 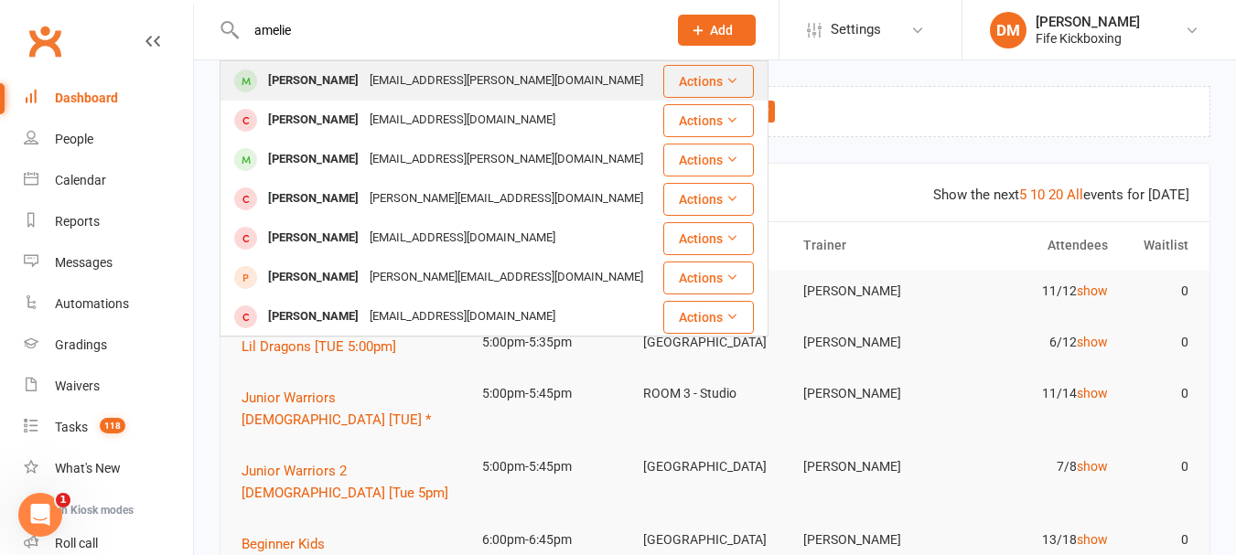 I want to click on td: 7/8, so click(x=1036, y=466).